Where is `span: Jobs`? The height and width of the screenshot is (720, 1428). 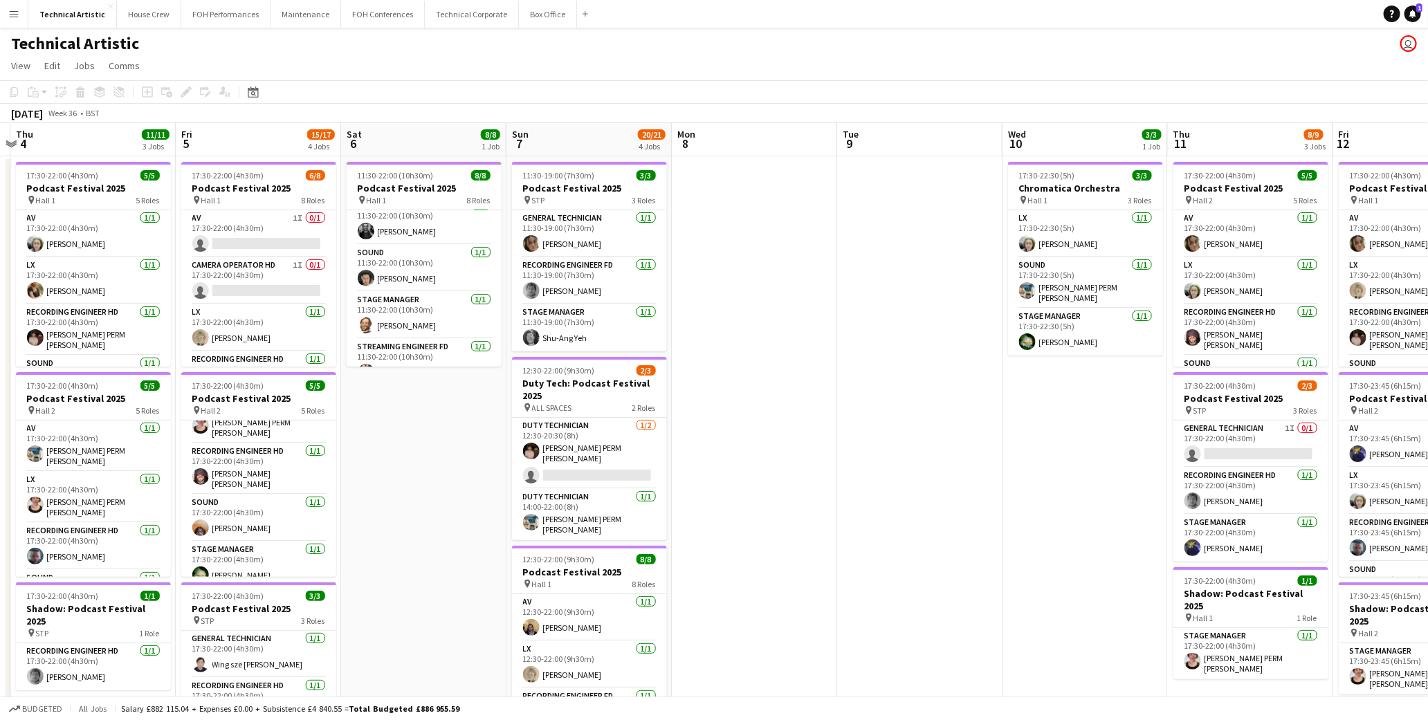
span: Jobs is located at coordinates (84, 66).